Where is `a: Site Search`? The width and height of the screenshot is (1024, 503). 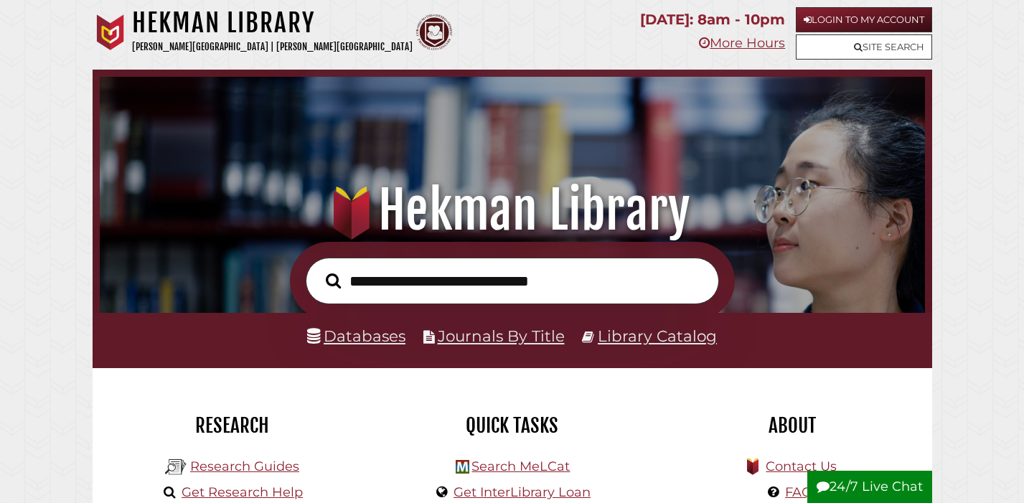
a: Site Search is located at coordinates (864, 47).